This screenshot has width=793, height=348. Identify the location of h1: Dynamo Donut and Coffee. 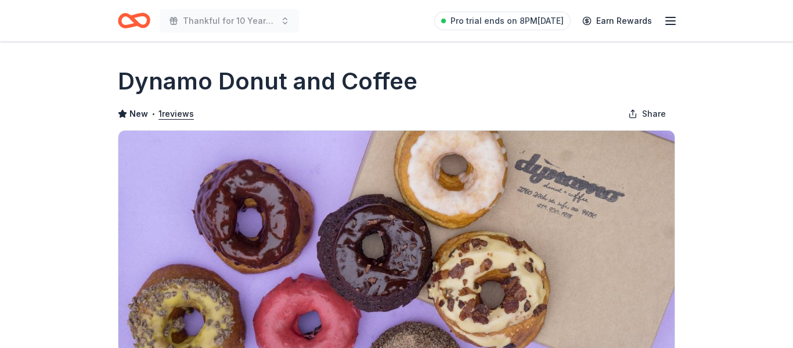
(268, 81).